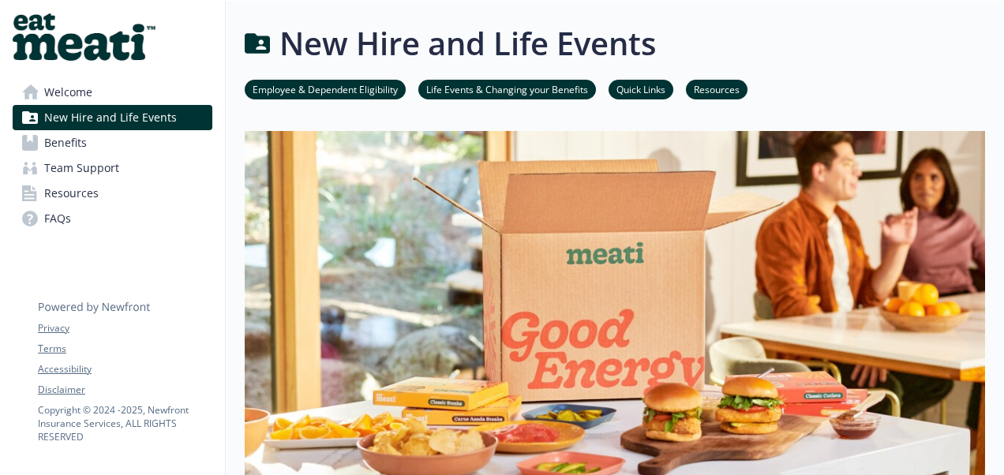  Describe the element at coordinates (112, 168) in the screenshot. I see `a: Team Support` at that location.